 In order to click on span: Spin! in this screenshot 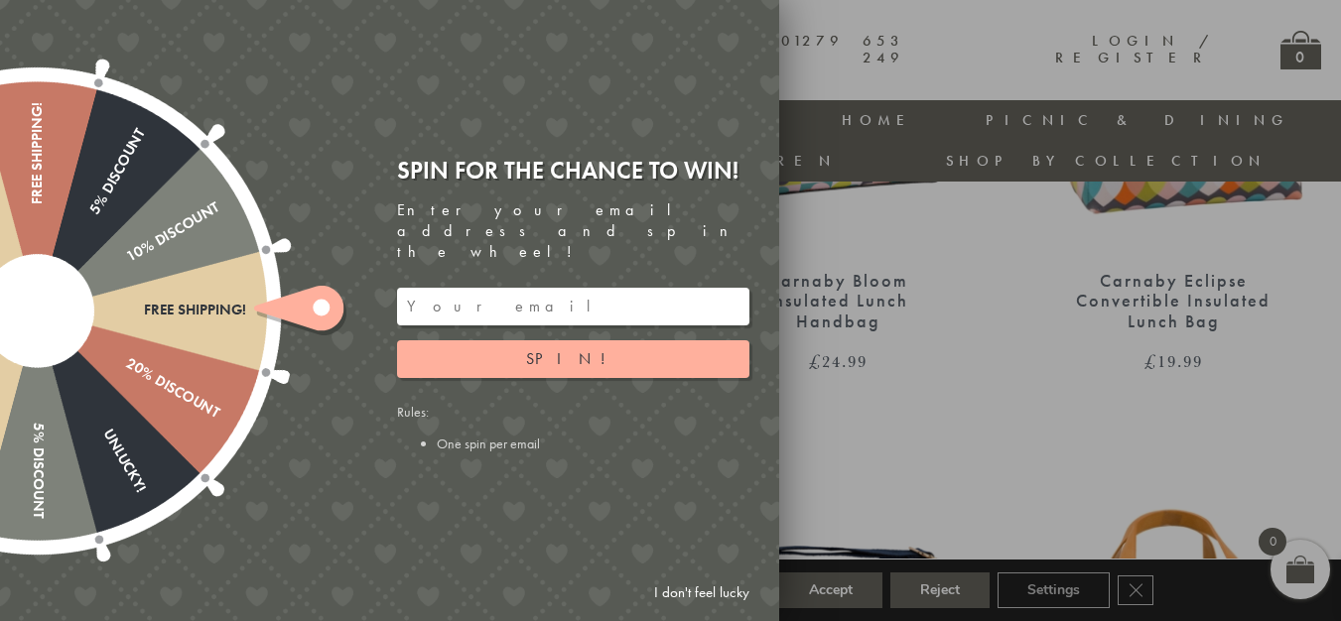, I will do `click(573, 358)`.